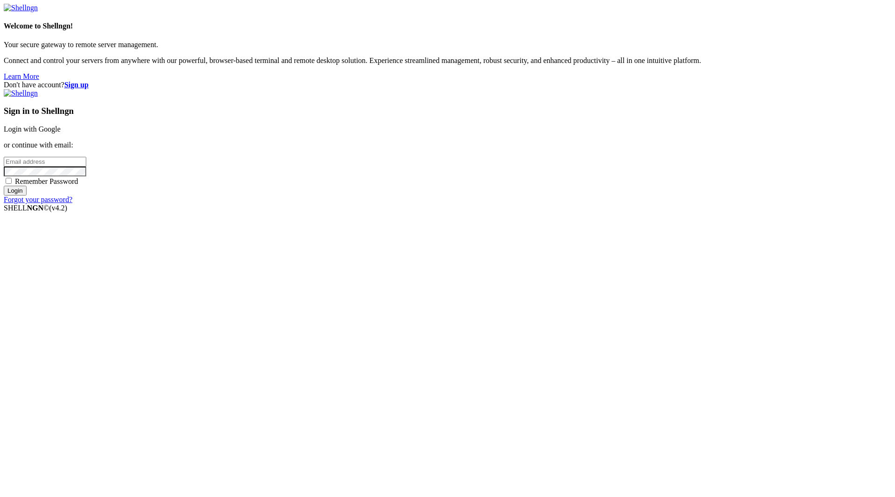  What do you see at coordinates (448, 45) in the screenshot?
I see `p: Your secure gateway to remote server management.` at bounding box center [448, 45].